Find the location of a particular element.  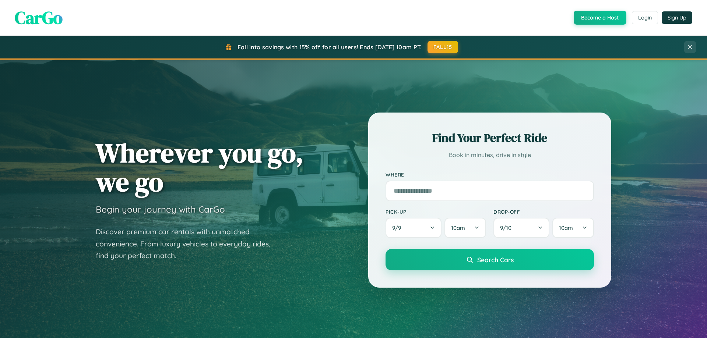

p: Book in minutes, drive in style is located at coordinates (490, 155).